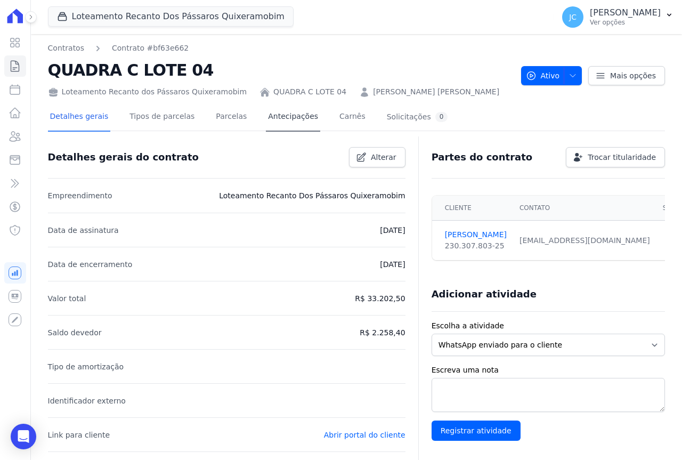 The width and height of the screenshot is (682, 460). Describe the element at coordinates (293, 117) in the screenshot. I see `a: Antecipações` at that location.